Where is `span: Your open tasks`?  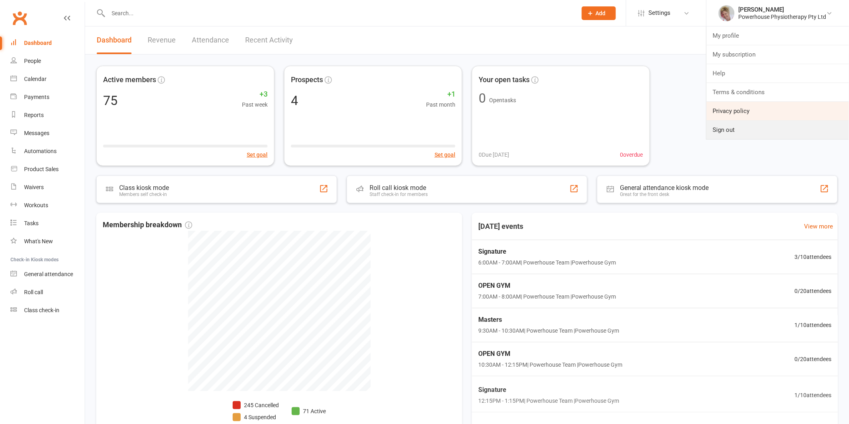 span: Your open tasks is located at coordinates (504, 80).